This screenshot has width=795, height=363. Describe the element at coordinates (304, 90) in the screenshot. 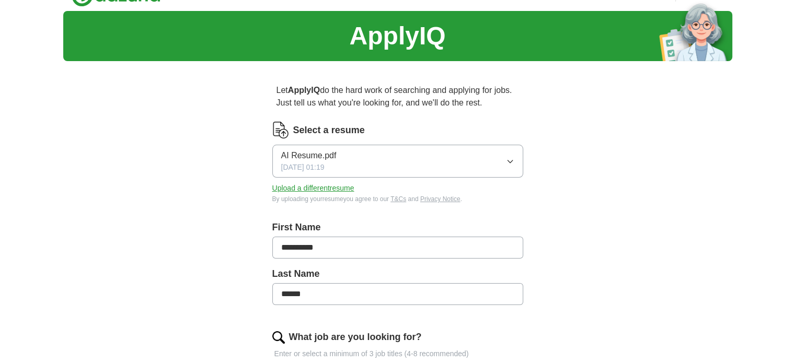

I see `strong: ApplyIQ` at that location.